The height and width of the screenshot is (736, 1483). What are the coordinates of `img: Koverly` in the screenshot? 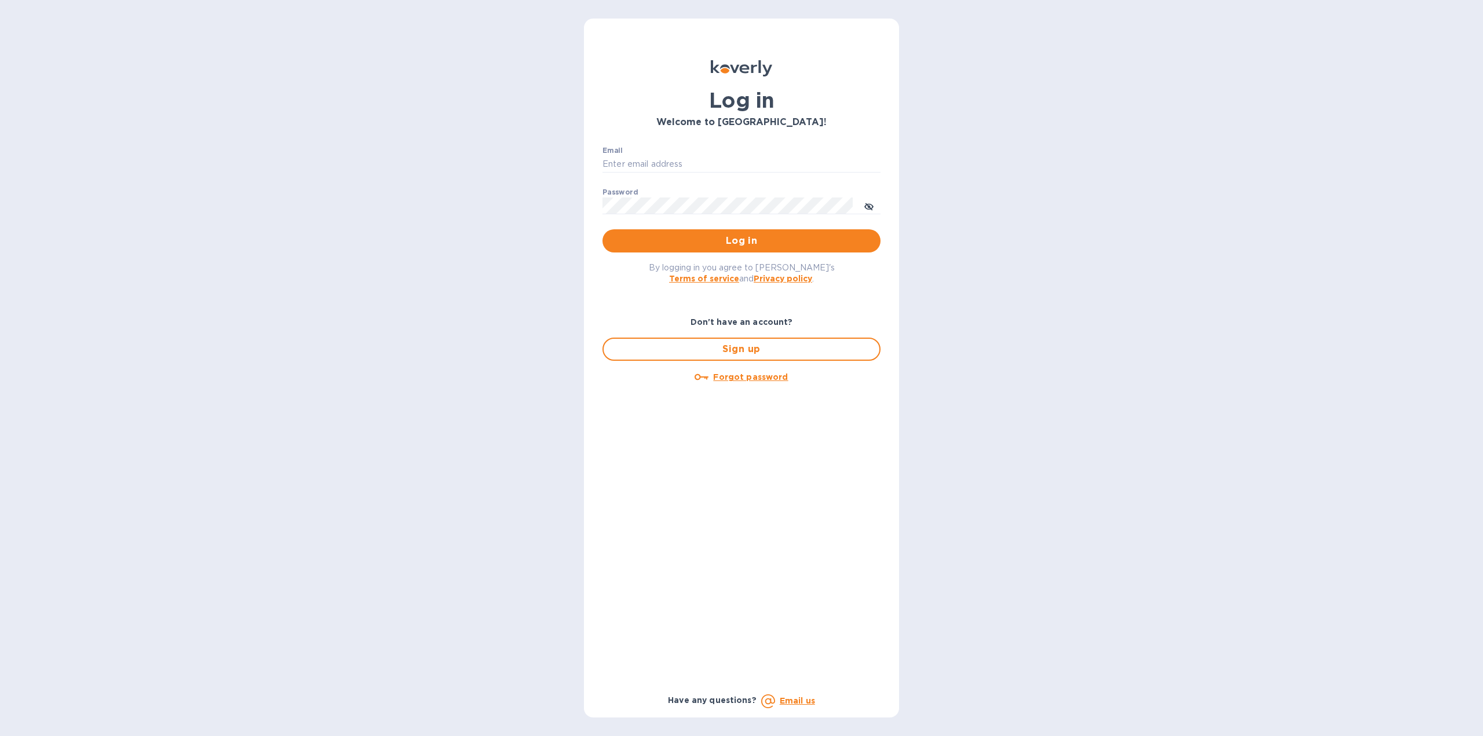 It's located at (741, 68).